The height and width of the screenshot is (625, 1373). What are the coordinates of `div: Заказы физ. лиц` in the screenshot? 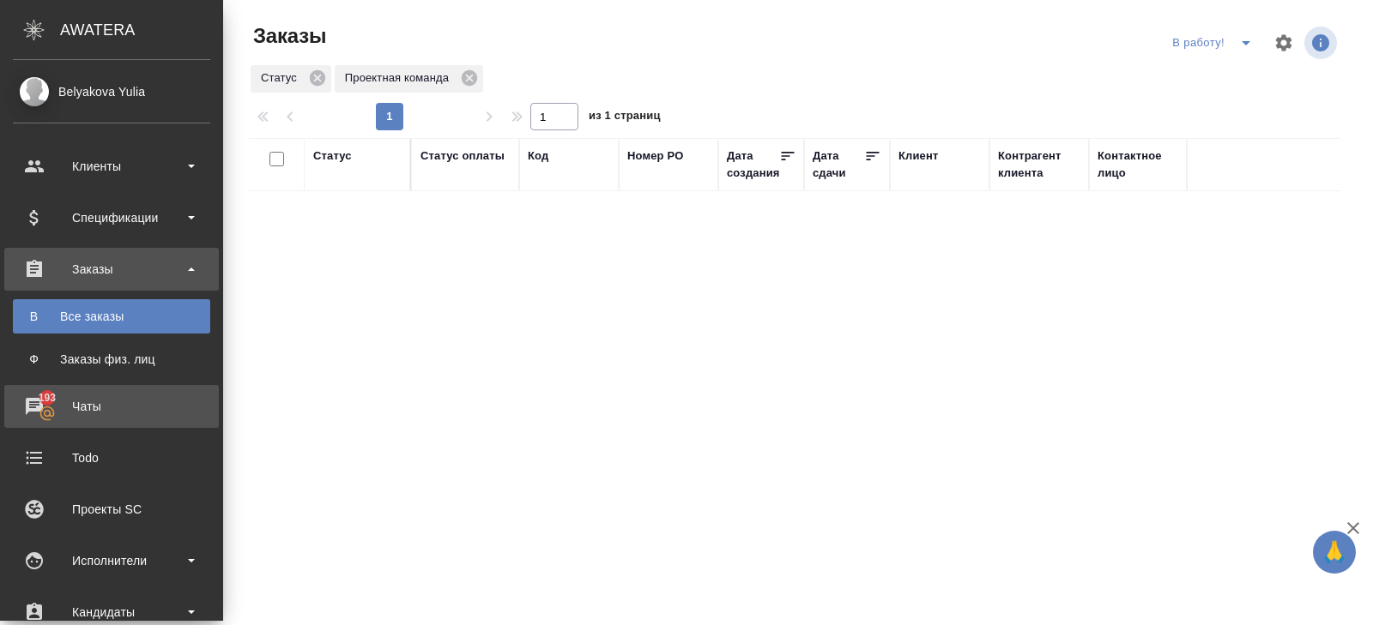 It's located at (112, 359).